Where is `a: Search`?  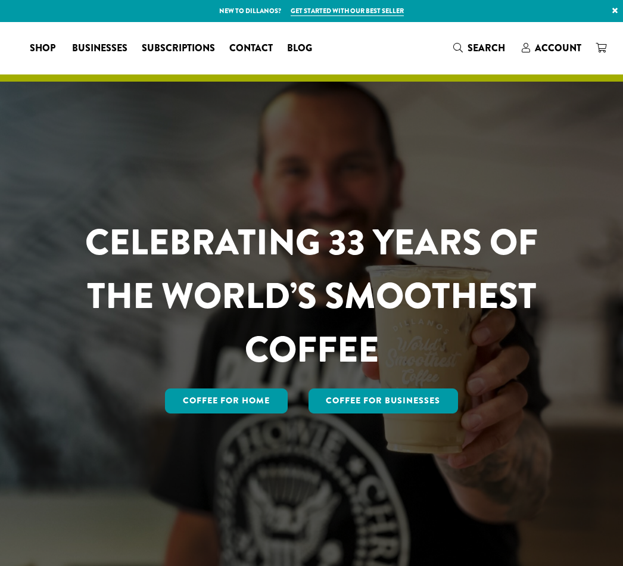
a: Search is located at coordinates (480, 48).